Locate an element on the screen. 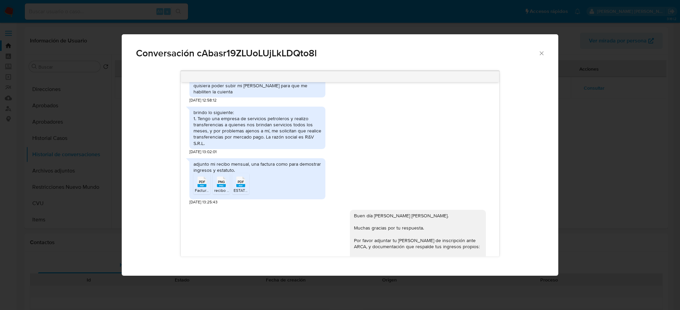 The width and height of the screenshot is (680, 310). button: Cerrar is located at coordinates (541, 53).